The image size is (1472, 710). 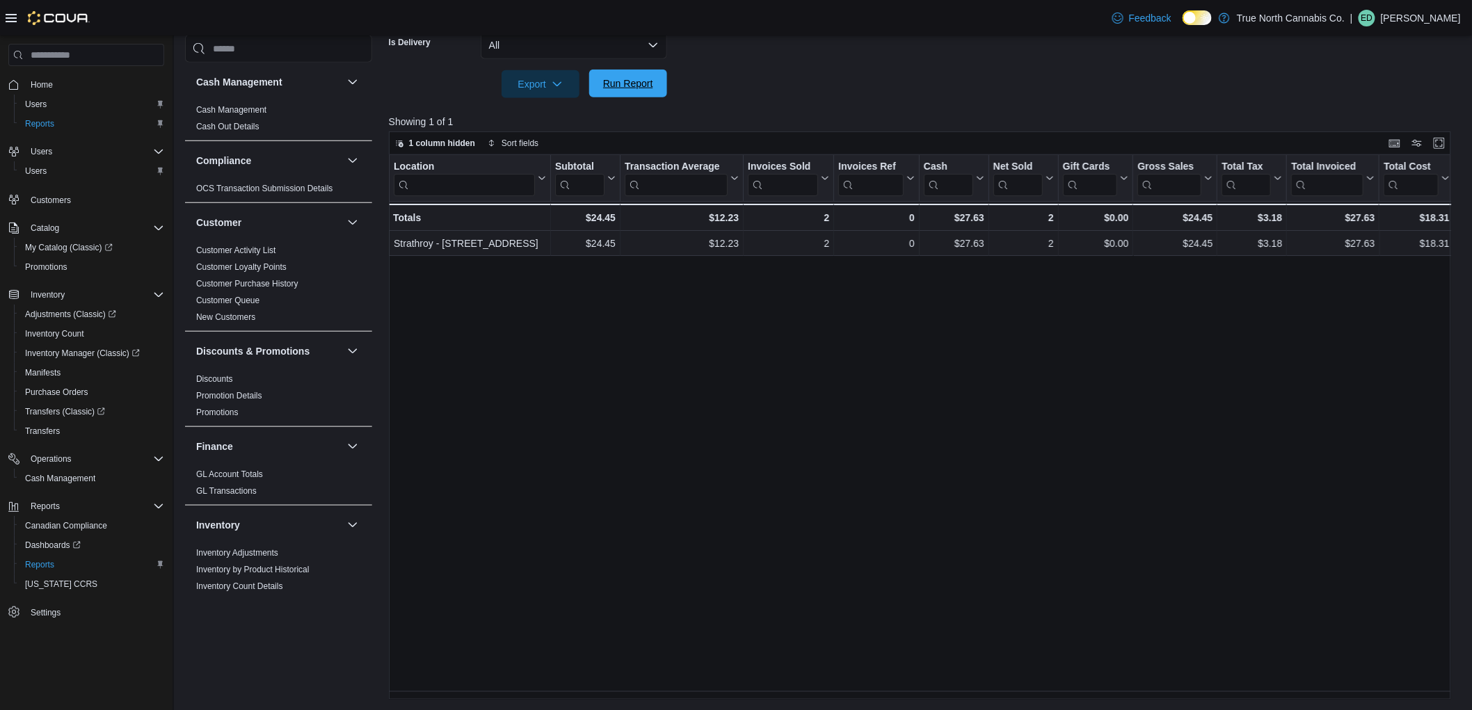 I want to click on button: Catalog, so click(x=86, y=228).